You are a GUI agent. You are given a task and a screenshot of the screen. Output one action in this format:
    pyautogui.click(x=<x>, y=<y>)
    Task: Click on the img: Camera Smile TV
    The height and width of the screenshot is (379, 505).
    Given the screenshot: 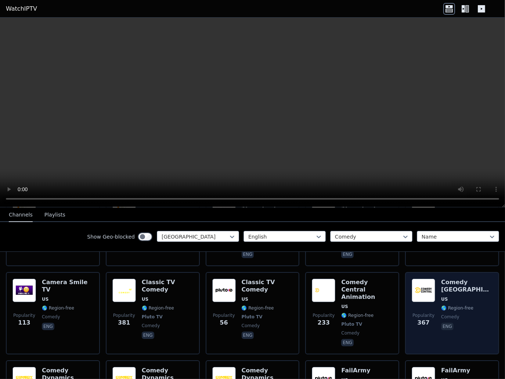 What is the action you would take?
    pyautogui.click(x=24, y=290)
    